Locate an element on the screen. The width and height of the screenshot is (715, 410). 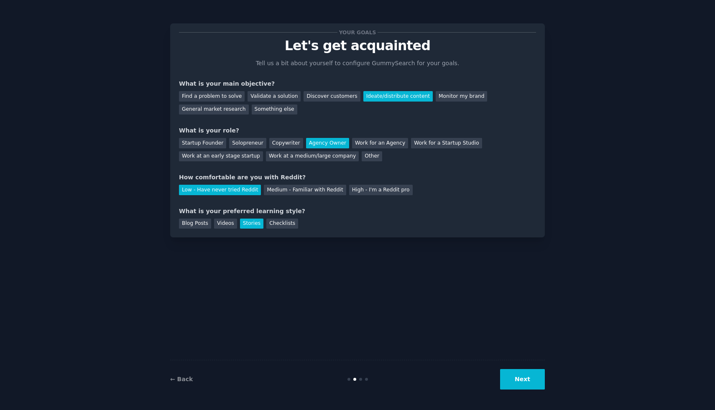
div: Medium - Familiar with Reddit is located at coordinates (305, 190).